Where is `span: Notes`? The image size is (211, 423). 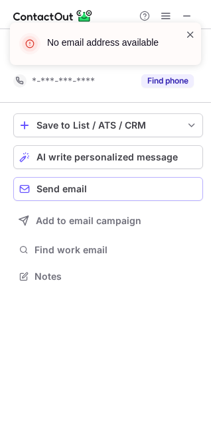
span: Notes is located at coordinates (116, 277).